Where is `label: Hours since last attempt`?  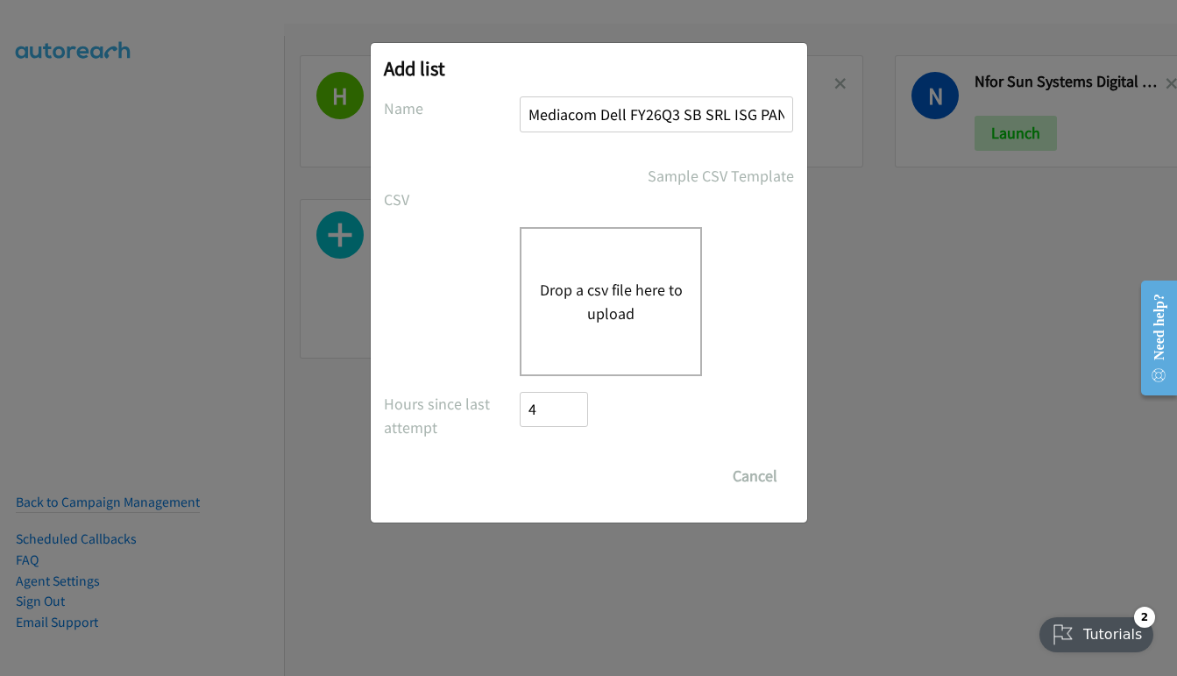
label: Hours since last attempt is located at coordinates (452, 415).